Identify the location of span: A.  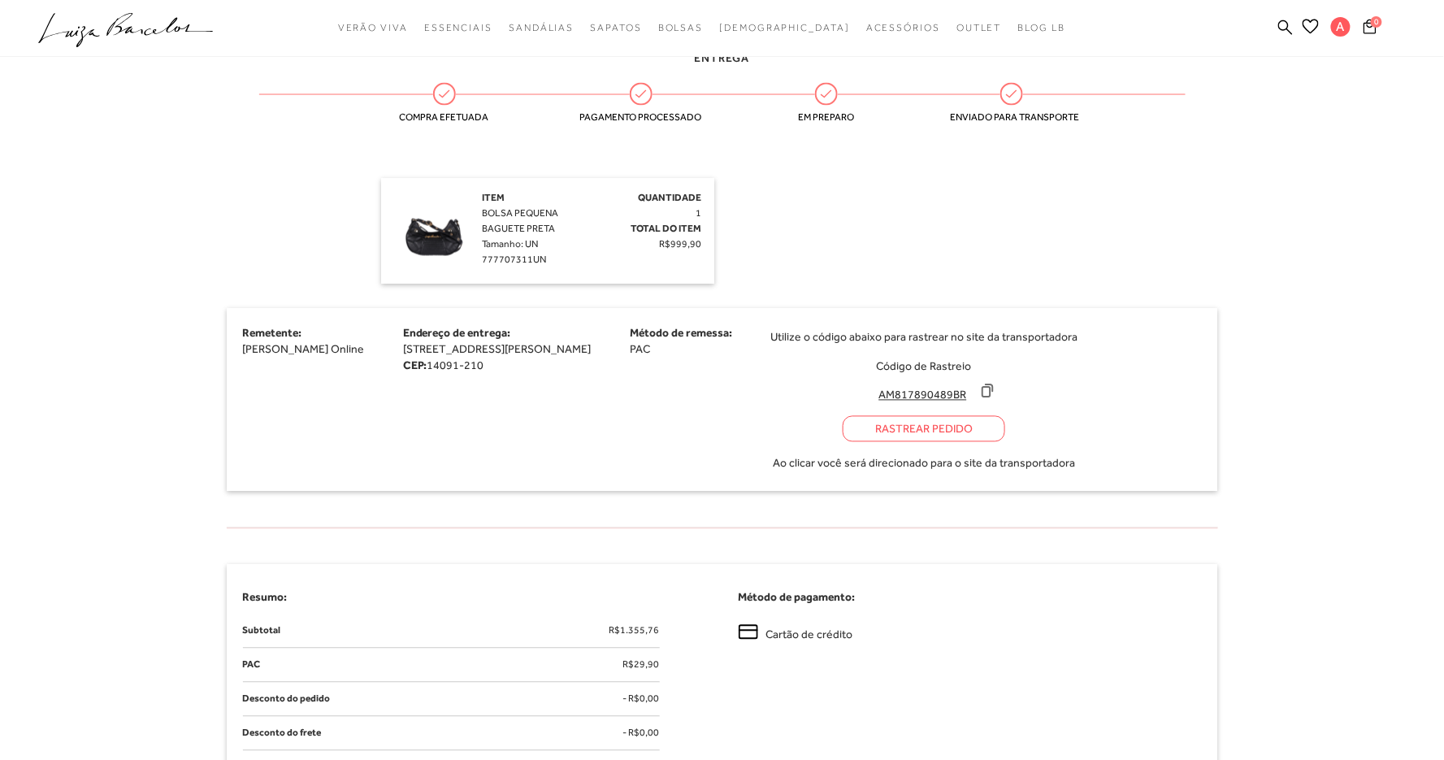
(1341, 27).